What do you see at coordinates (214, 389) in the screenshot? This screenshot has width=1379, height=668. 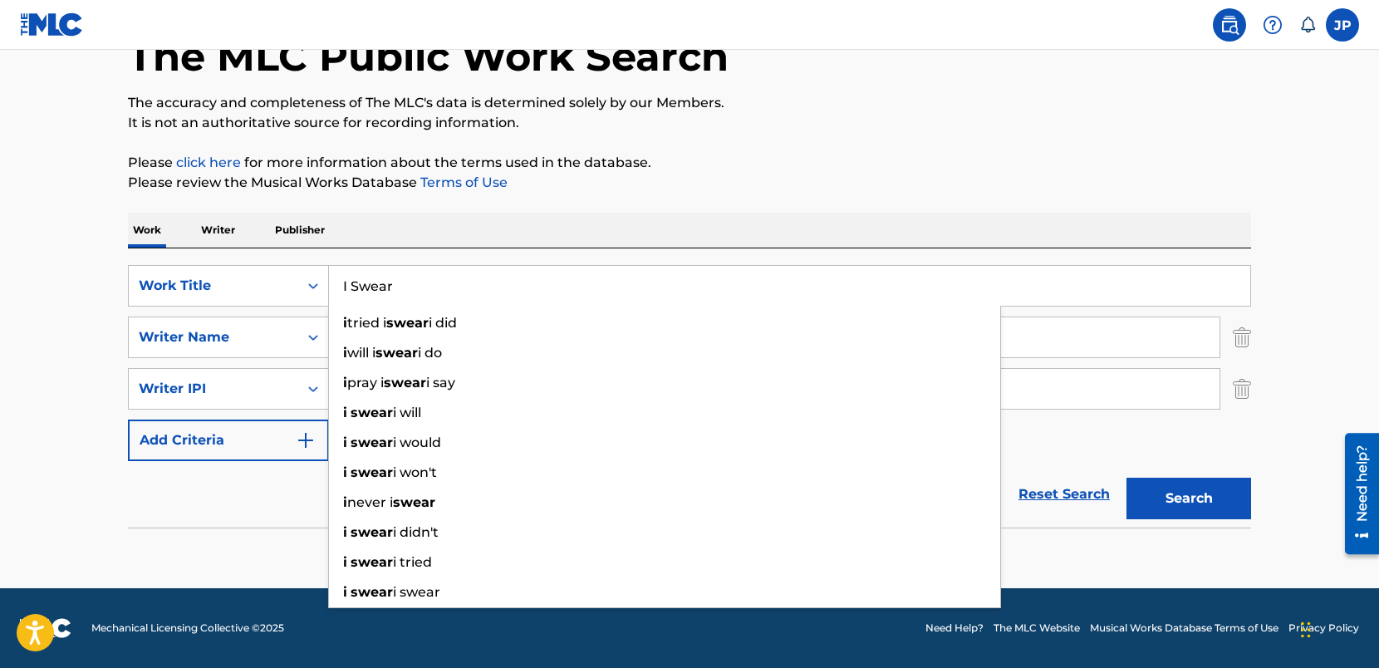 I see `div: Writer IPI` at bounding box center [214, 389].